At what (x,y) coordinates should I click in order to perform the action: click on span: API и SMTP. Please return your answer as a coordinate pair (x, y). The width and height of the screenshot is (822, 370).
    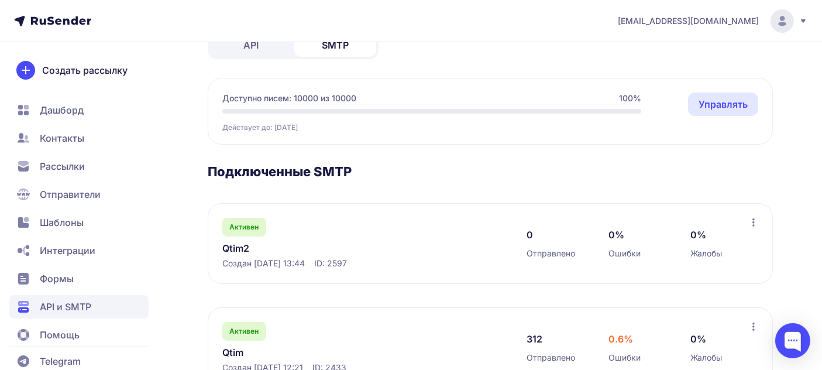
    Looking at the image, I should click on (66, 307).